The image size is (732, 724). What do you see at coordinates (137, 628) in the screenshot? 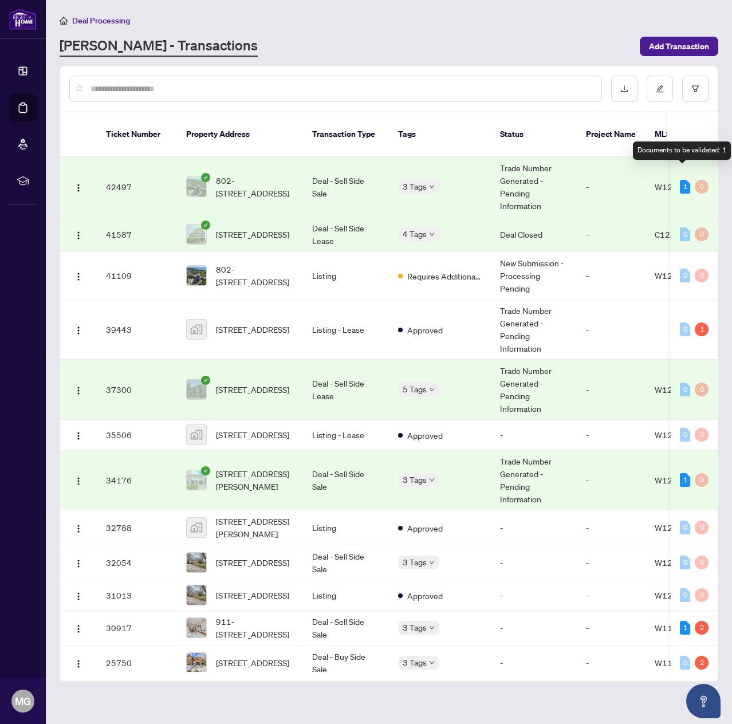
I see `td: 30917` at bounding box center [137, 628].